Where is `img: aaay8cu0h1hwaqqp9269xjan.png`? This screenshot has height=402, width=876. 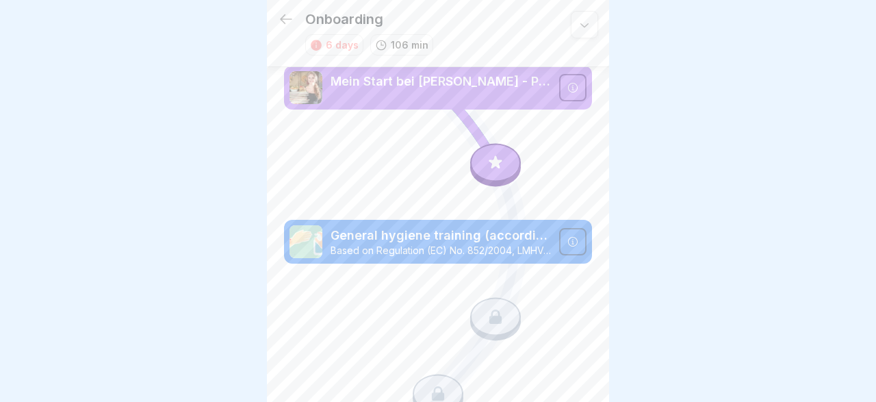 img: aaay8cu0h1hwaqqp9269xjan.png is located at coordinates (306, 88).